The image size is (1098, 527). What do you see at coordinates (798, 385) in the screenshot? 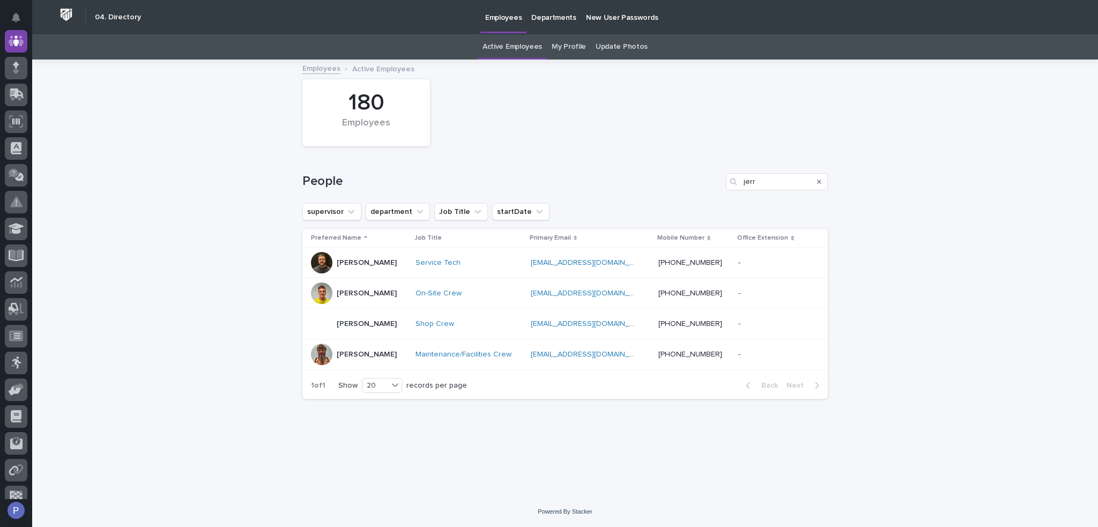
I see `span: Next` at bounding box center [798, 385].